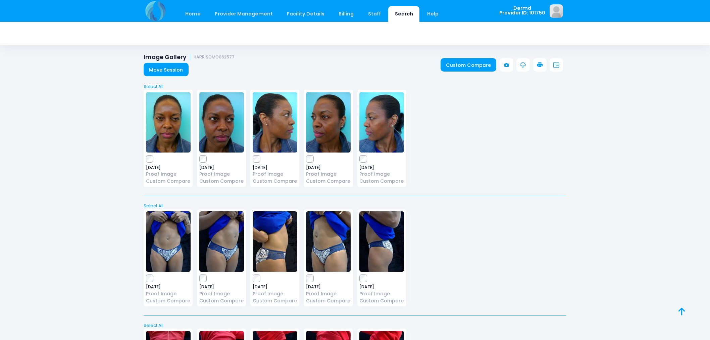  Describe the element at coordinates (189, 57) in the screenshot. I see `h1: Image Gallery` at that location.